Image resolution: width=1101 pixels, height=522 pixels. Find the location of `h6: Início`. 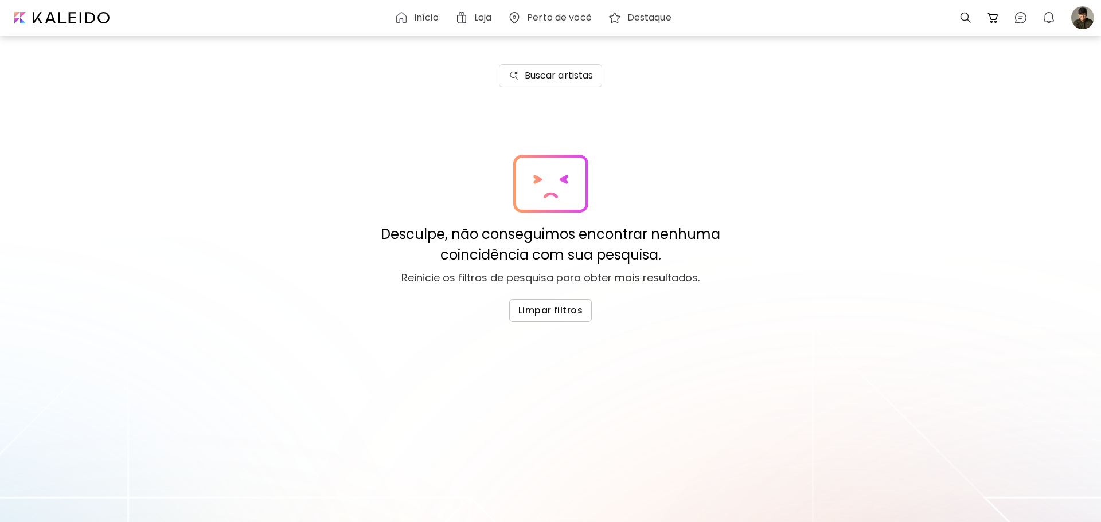

h6: Início is located at coordinates (426, 18).